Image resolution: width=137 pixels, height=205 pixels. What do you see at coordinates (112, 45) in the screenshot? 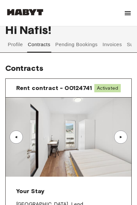
I see `button: Invoices` at bounding box center [112, 45].